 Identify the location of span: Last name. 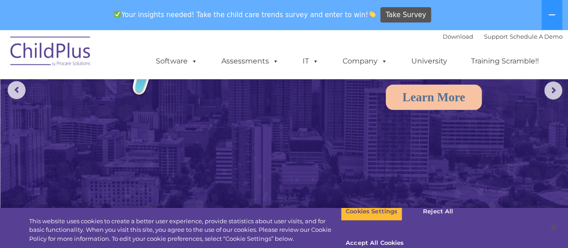
(138, 62).